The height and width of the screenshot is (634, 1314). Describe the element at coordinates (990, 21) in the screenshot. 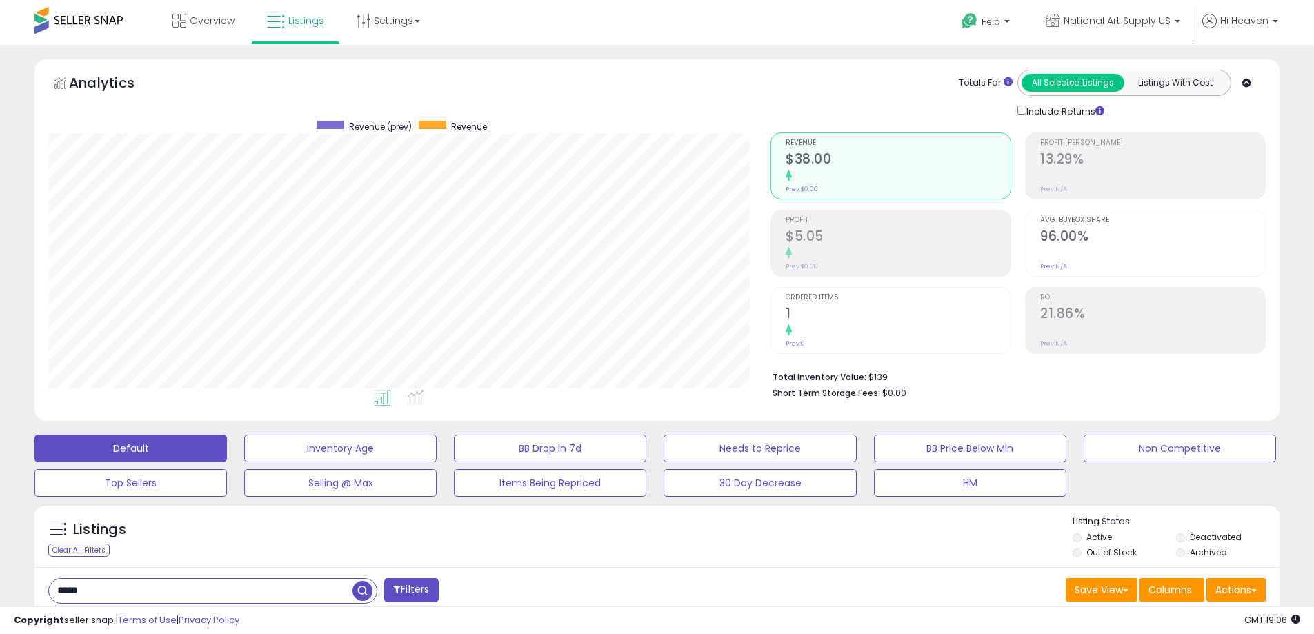

I see `span: Help` at that location.